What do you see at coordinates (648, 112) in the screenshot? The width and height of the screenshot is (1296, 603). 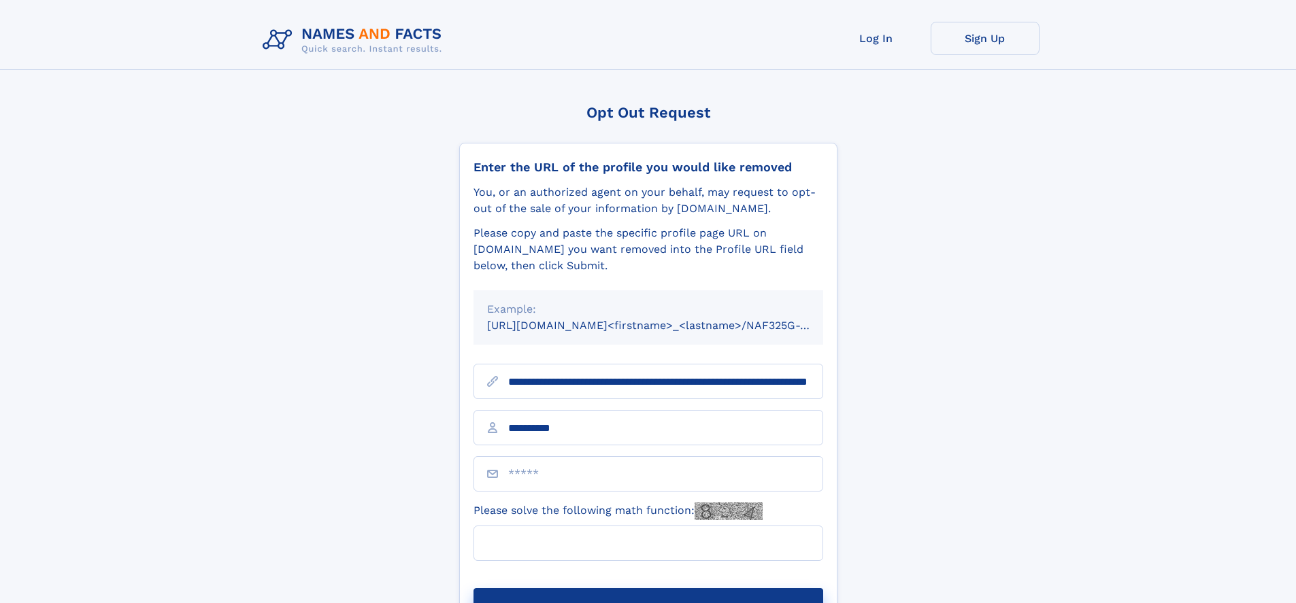 I see `div: Opt Out Request` at bounding box center [648, 112].